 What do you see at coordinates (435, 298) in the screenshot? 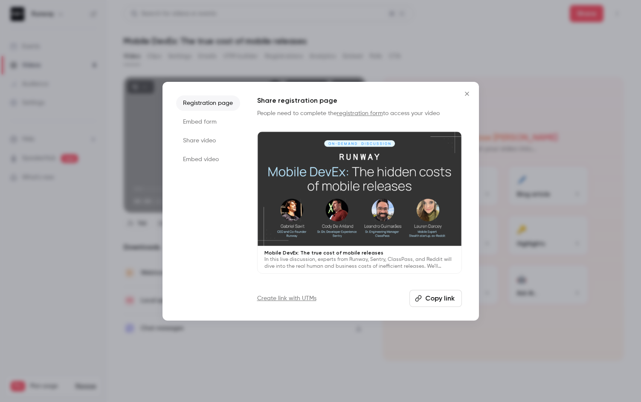
I see `button: Copy link` at bounding box center [435, 298].